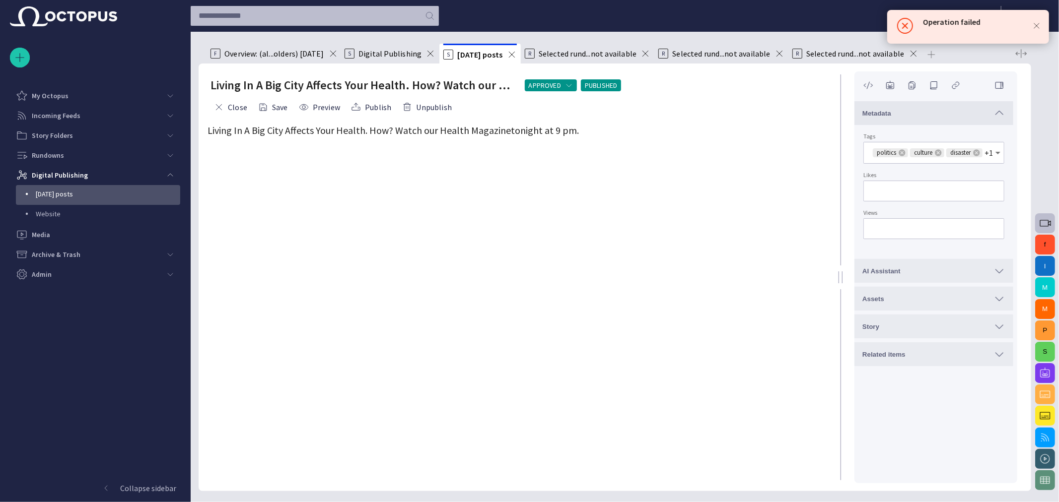 This screenshot has width=1059, height=502. I want to click on p: Digital Publishing, so click(60, 175).